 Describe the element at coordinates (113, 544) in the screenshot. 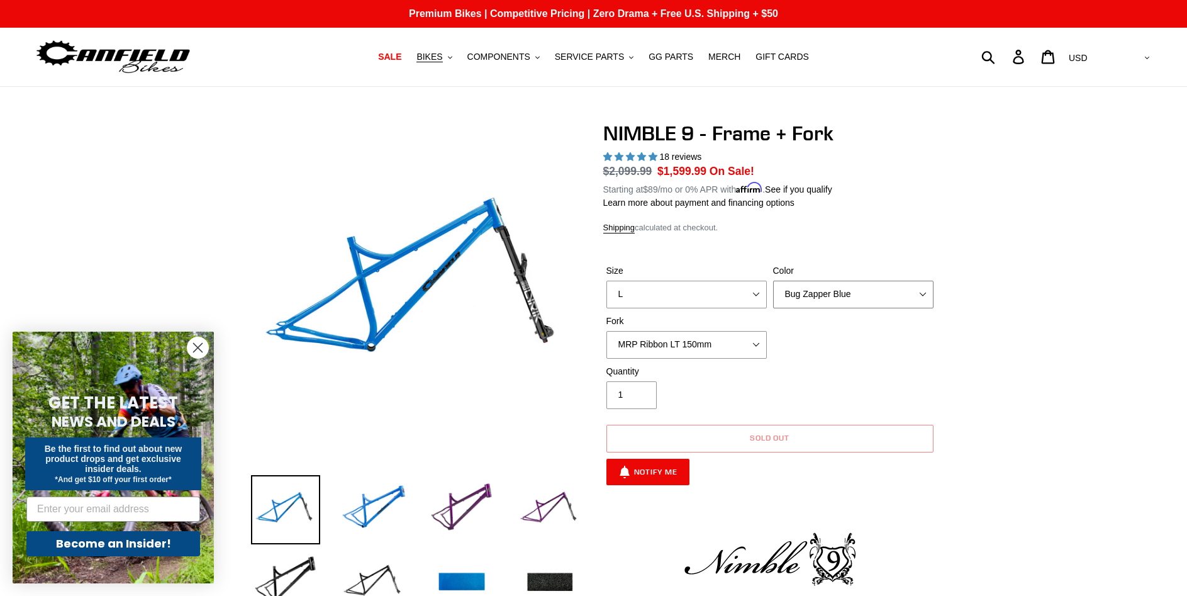

I see `button: Become an Insider!` at that location.